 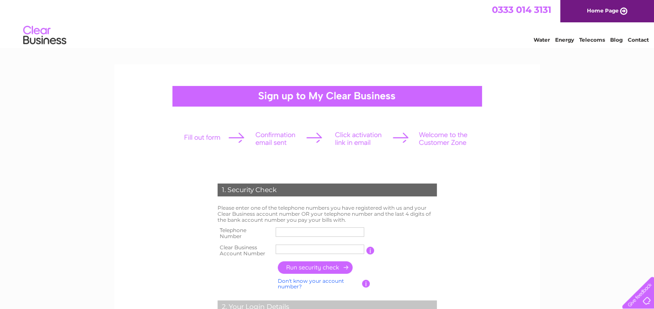 I want to click on a: Energy, so click(x=565, y=40).